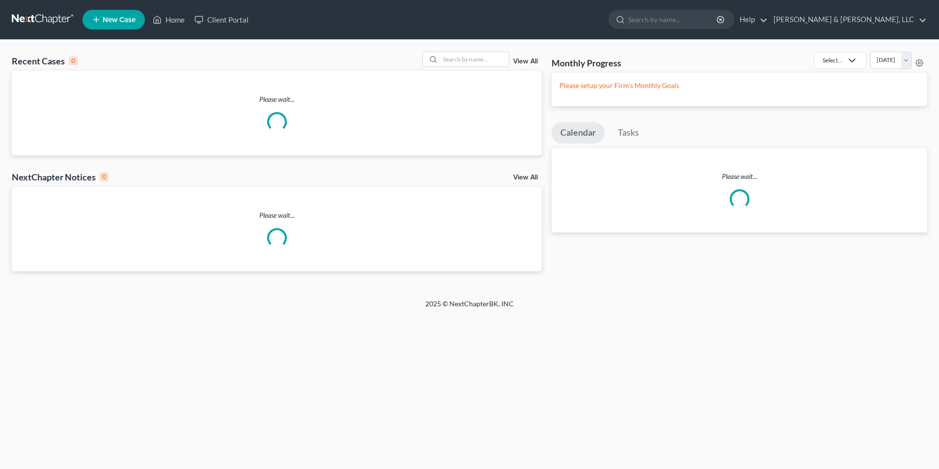  Describe the element at coordinates (222, 20) in the screenshot. I see `a: Client Portal` at that location.